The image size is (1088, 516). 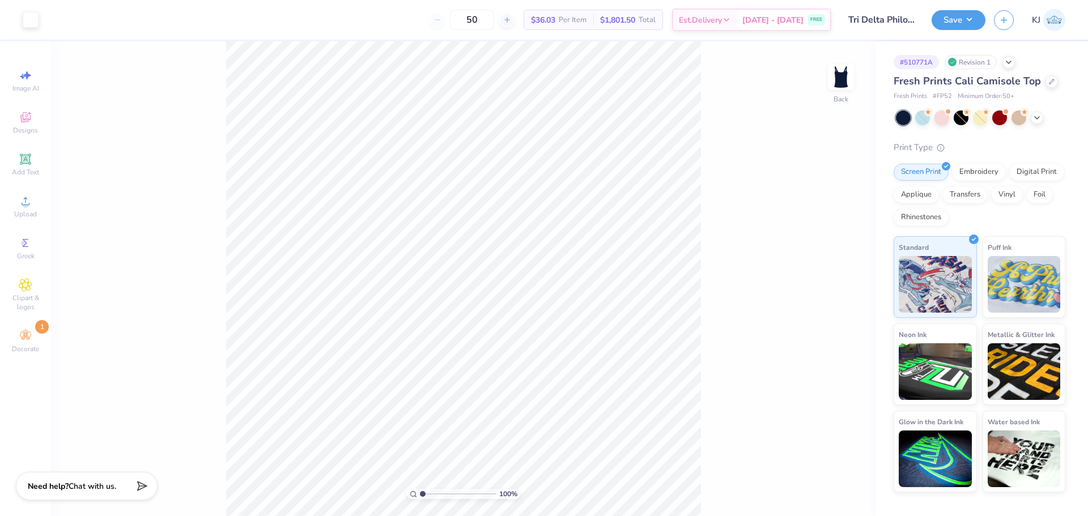 What do you see at coordinates (1036, 172) in the screenshot?
I see `div: Digital Print` at bounding box center [1036, 172].